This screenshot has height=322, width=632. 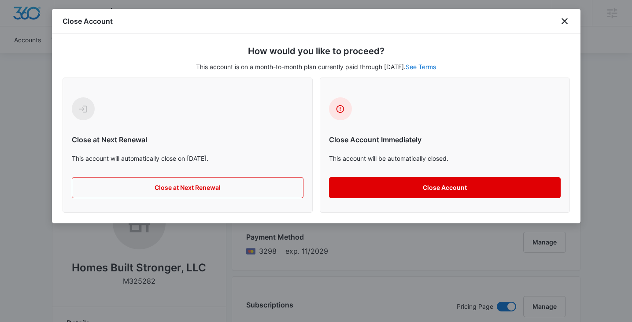 I want to click on img: logo_orange.svg, so click(x=18, y=18).